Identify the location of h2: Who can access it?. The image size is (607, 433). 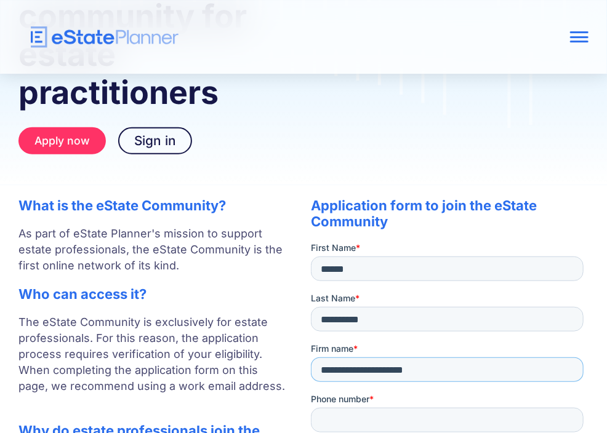
(152, 294).